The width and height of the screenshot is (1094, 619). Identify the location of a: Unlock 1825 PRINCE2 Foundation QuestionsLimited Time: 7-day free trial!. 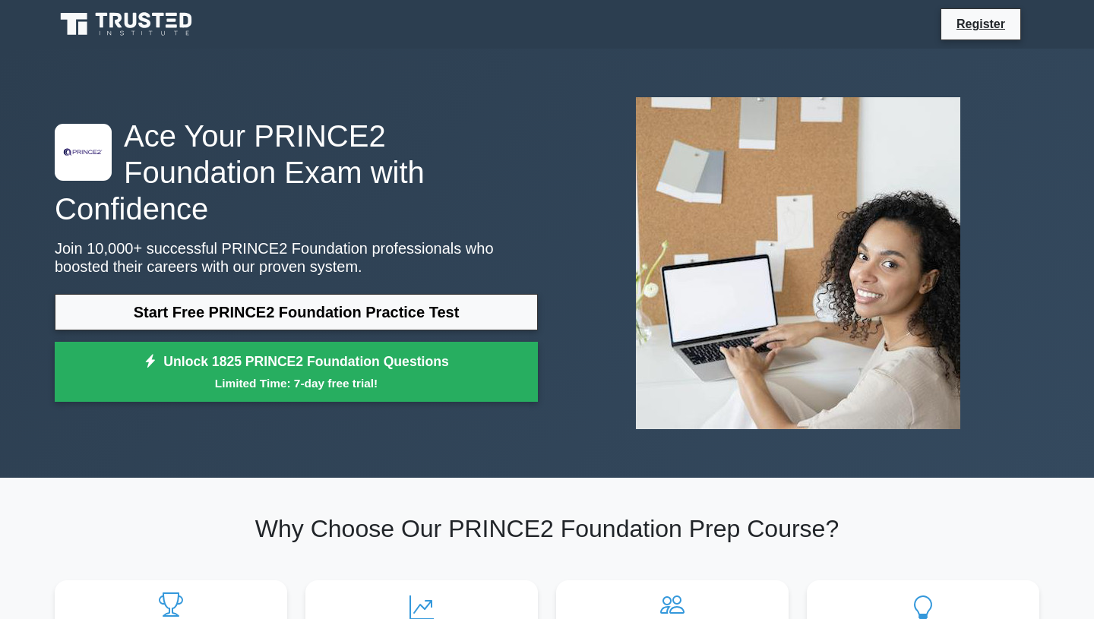
(296, 372).